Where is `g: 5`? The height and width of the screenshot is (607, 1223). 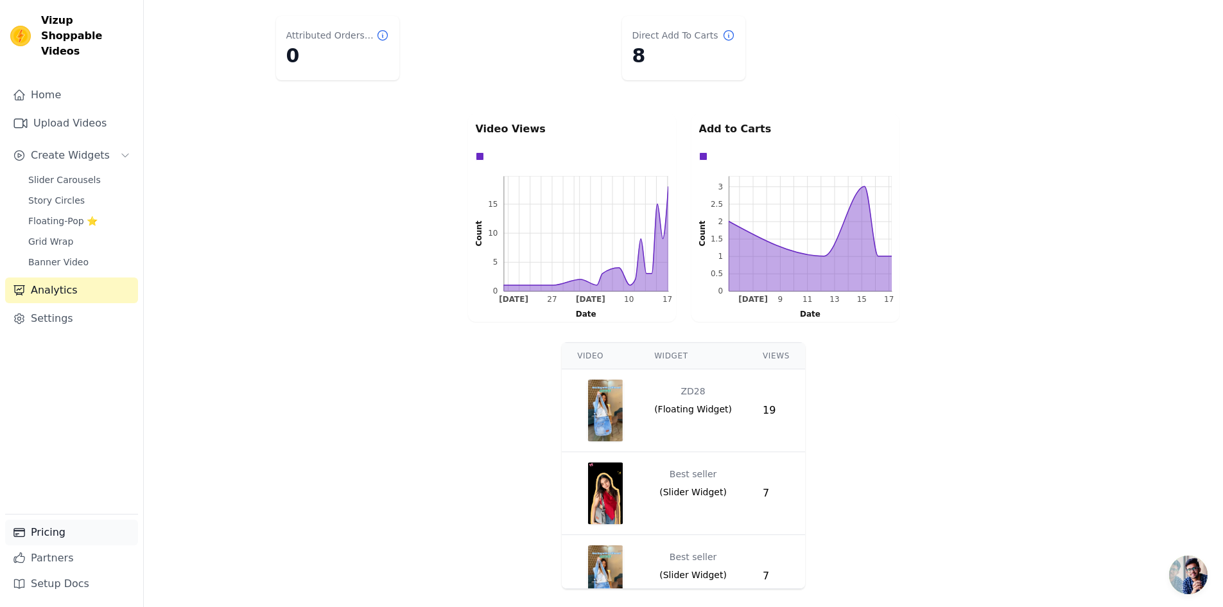 g: 5 is located at coordinates (495, 262).